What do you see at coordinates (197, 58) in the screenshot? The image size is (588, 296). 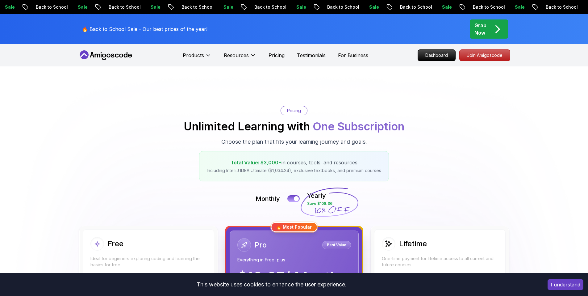 I see `button: Products` at bounding box center [197, 58].